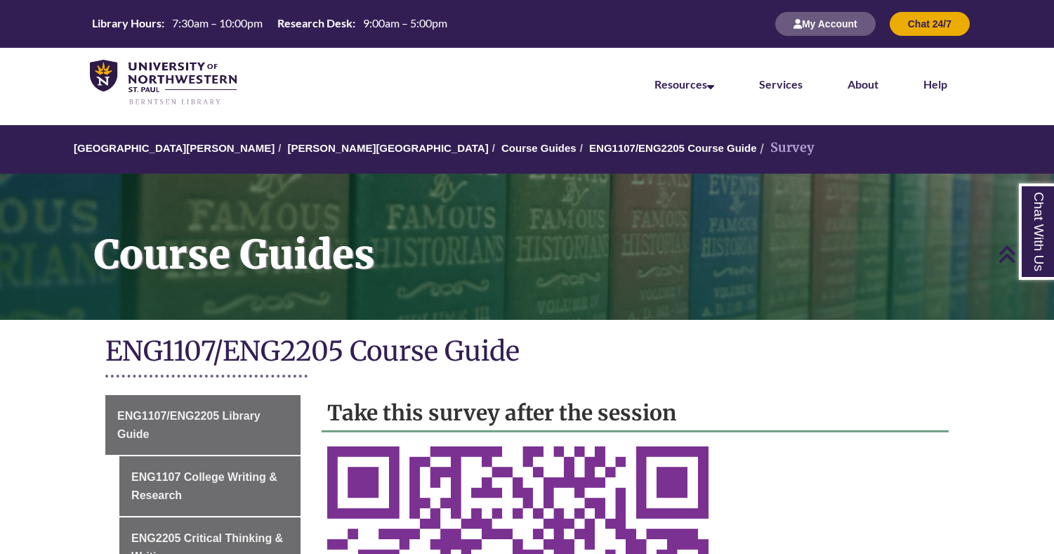 Image resolution: width=1054 pixels, height=554 pixels. What do you see at coordinates (1024, 254) in the screenshot?
I see `a: Back to Top` at bounding box center [1024, 254].